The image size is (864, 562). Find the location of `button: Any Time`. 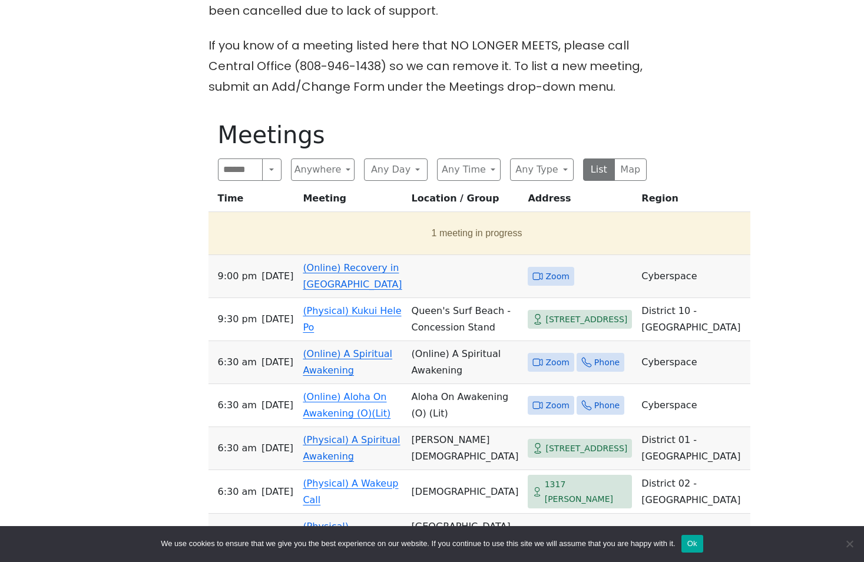

button: Any Time is located at coordinates (469, 170).